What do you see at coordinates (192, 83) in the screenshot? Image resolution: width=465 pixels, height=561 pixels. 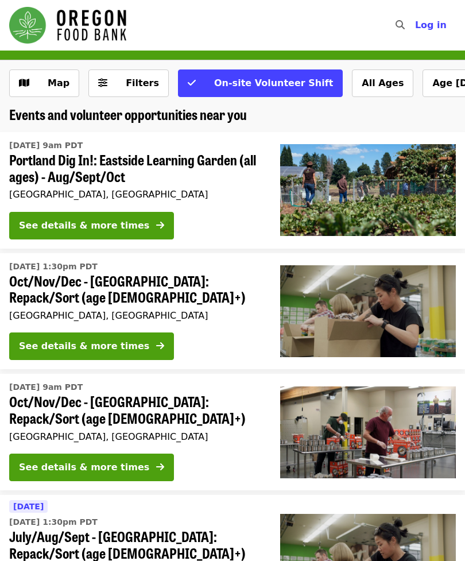 I see `i: check icon` at bounding box center [192, 83].